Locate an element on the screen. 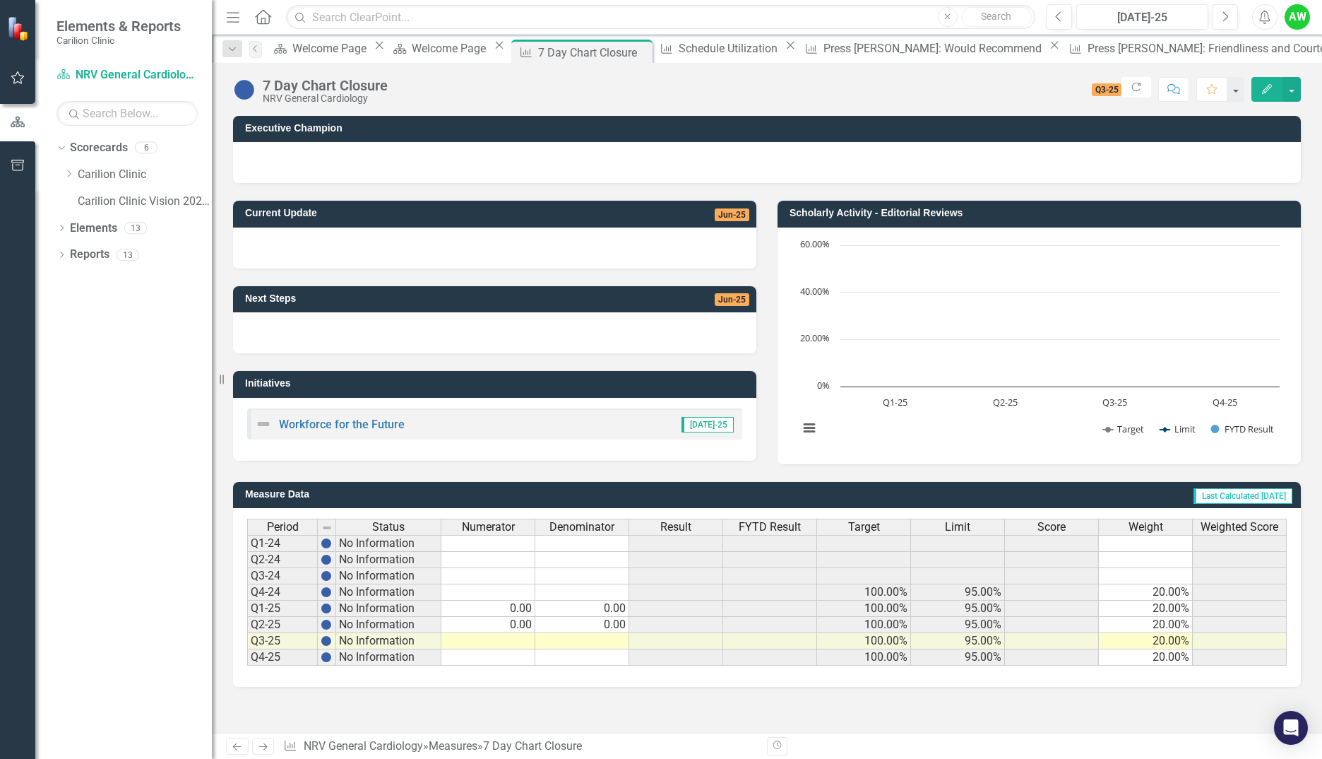 Image resolution: width=1322 pixels, height=759 pixels. span: FYTD Result is located at coordinates (770, 527).